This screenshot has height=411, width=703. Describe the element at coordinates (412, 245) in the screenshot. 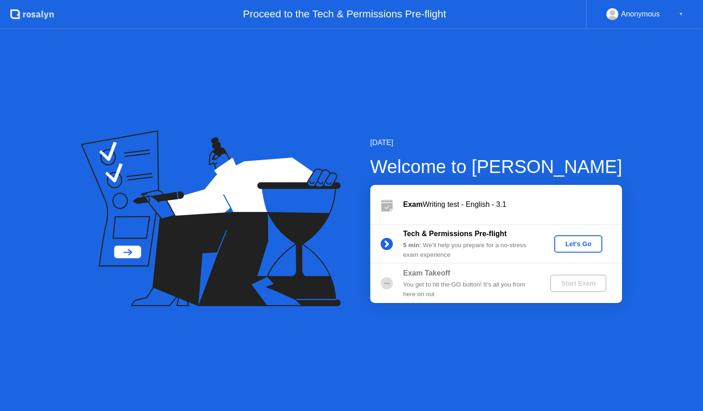

I see `b: 5 min` at that location.